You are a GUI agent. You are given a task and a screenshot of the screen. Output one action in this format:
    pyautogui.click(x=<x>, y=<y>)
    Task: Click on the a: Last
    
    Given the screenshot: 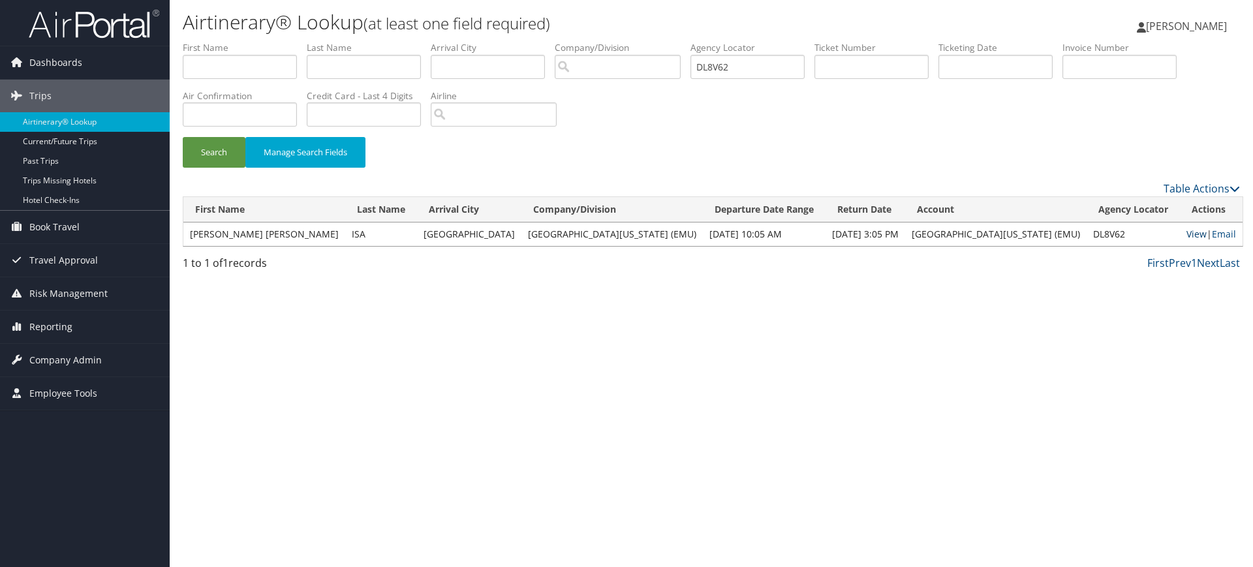 What is the action you would take?
    pyautogui.click(x=1230, y=263)
    